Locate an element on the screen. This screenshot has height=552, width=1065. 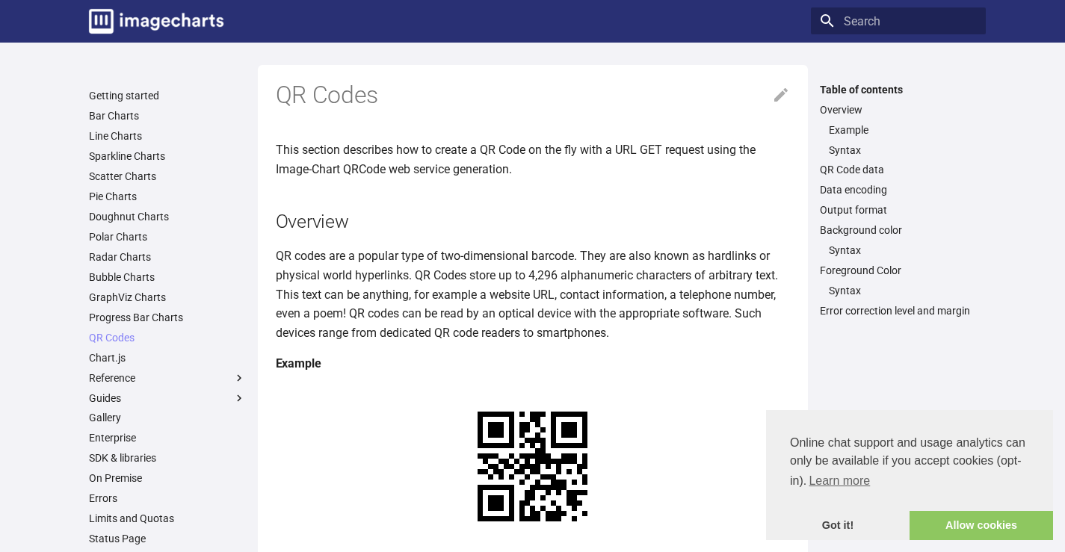
nav: Background color is located at coordinates (898, 250).